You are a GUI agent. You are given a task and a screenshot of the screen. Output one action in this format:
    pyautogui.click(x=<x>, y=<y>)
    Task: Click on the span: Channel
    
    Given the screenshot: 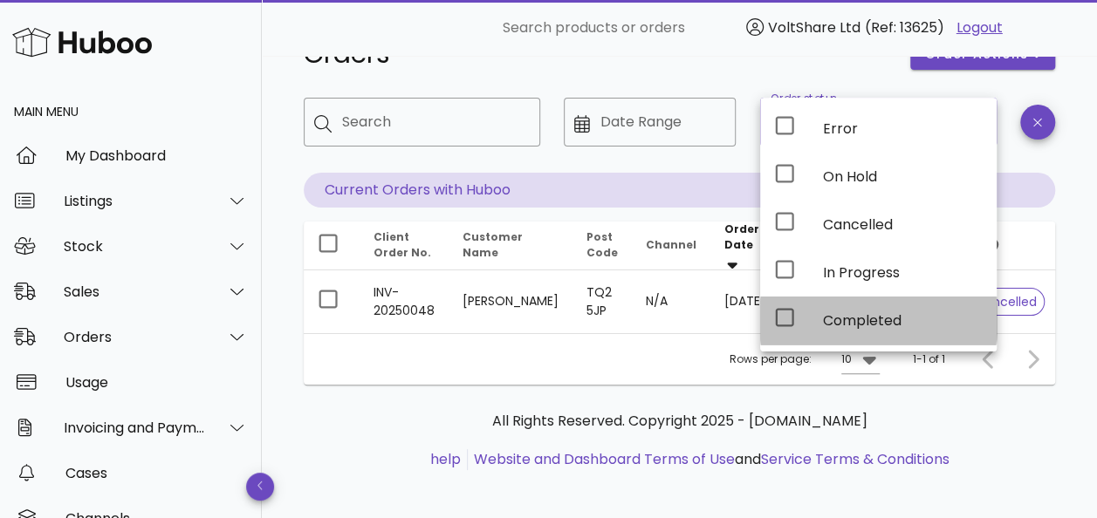 What is the action you would take?
    pyautogui.click(x=671, y=244)
    